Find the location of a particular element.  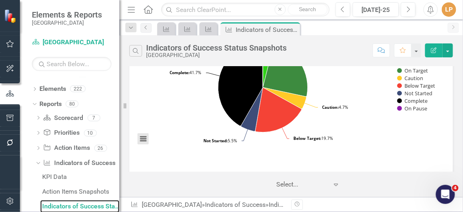

path: Not Started, 7. is located at coordinates (252, 109).